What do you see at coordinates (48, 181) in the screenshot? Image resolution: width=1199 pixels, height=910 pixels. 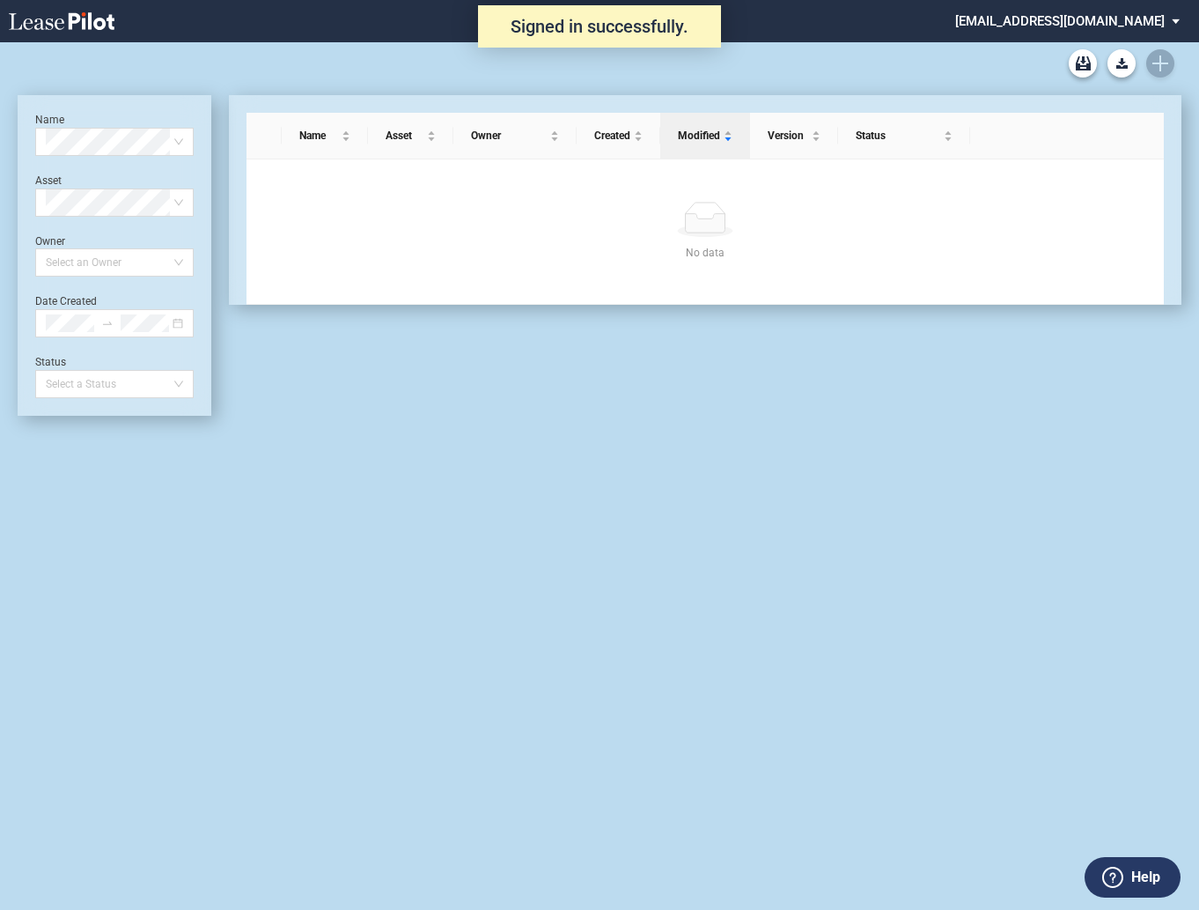 I see `label: Asset` at bounding box center [48, 181].